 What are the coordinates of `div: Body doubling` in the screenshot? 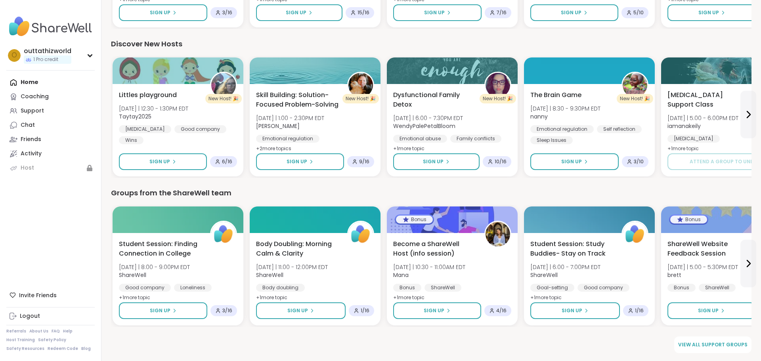 It's located at (280, 288).